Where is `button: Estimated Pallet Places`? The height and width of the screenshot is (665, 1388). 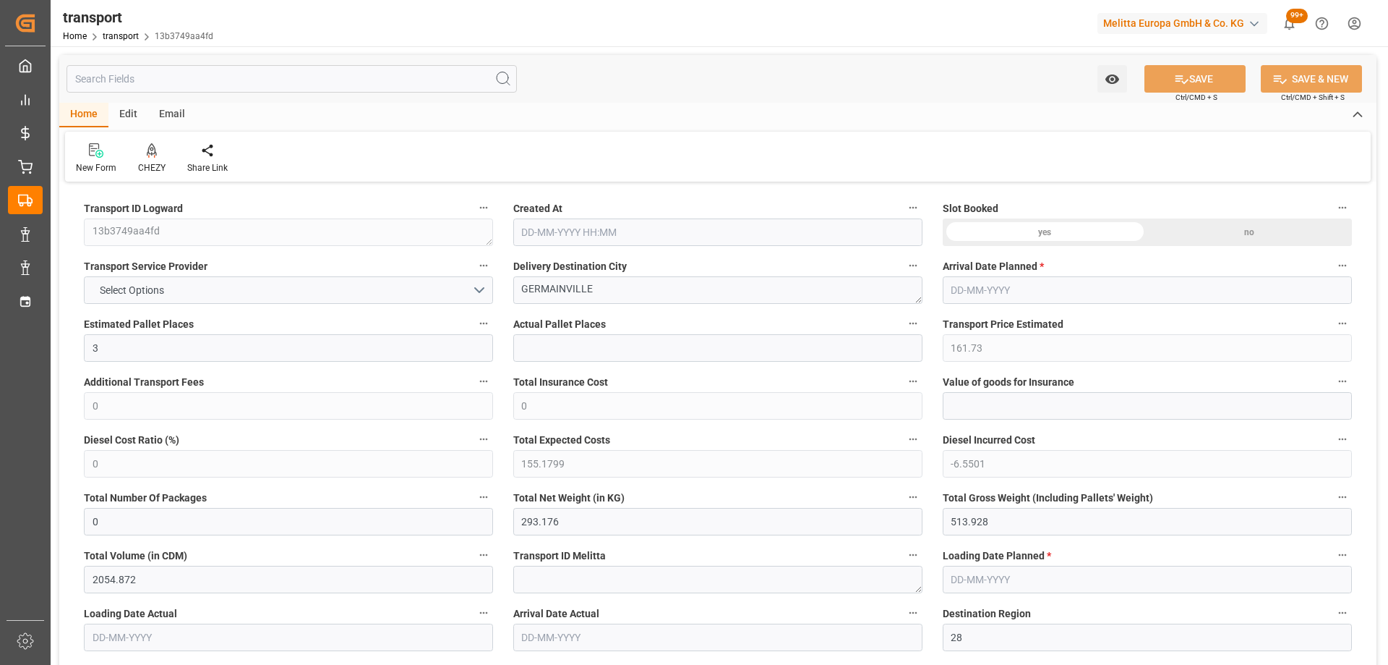 button: Estimated Pallet Places is located at coordinates (484, 323).